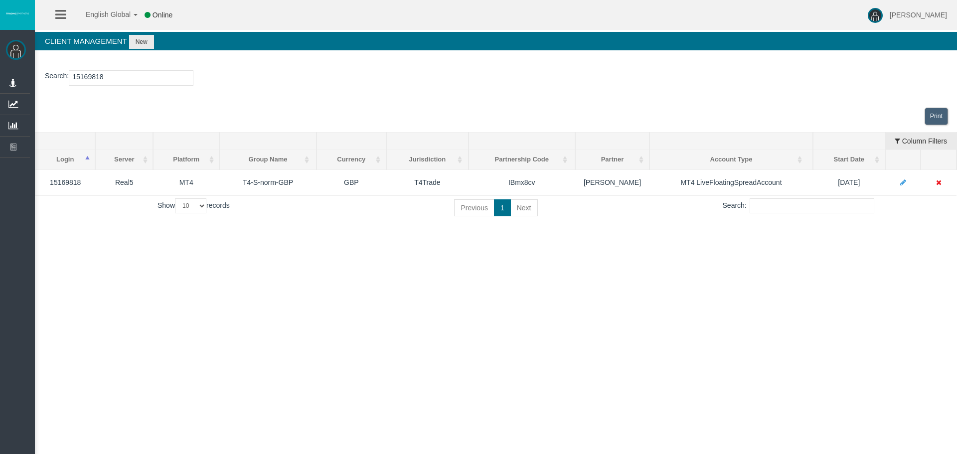  Describe the element at coordinates (268, 160) in the screenshot. I see `th: Group Name: activate to sort column ascending` at that location.